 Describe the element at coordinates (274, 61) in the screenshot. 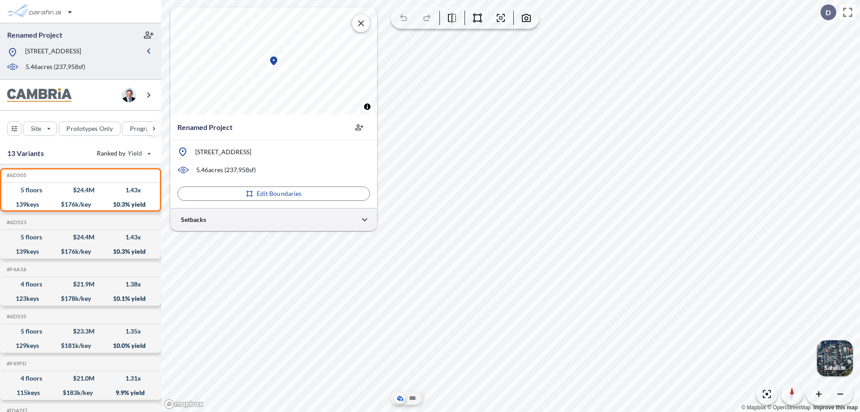

I see `canvas: Map` at that location.